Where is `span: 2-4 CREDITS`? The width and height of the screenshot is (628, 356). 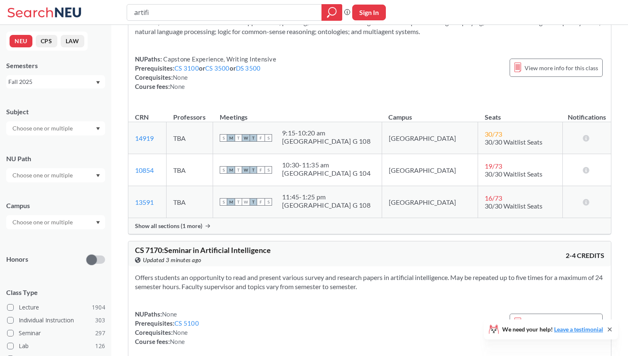
span: 2-4 CREDITS is located at coordinates (585, 255).